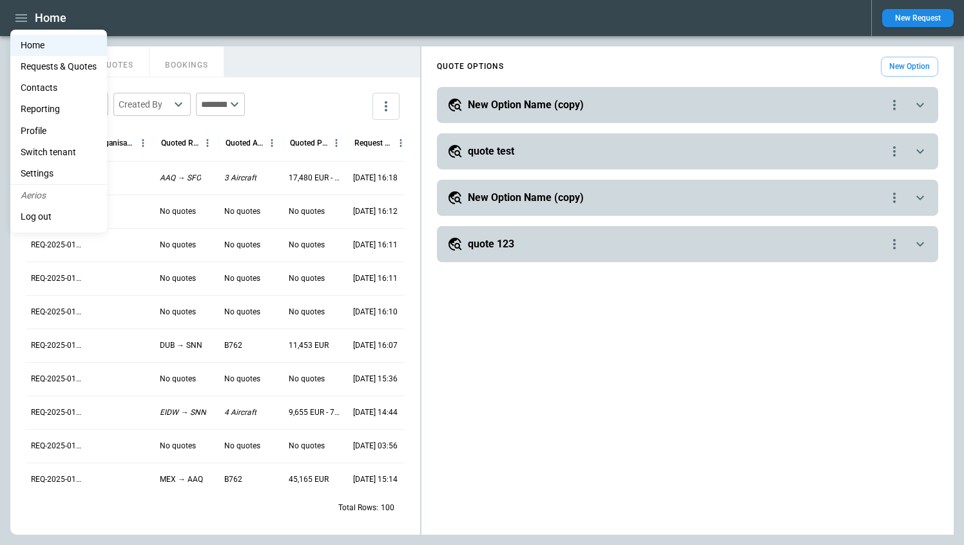 The image size is (964, 545). I want to click on a: Home, so click(59, 45).